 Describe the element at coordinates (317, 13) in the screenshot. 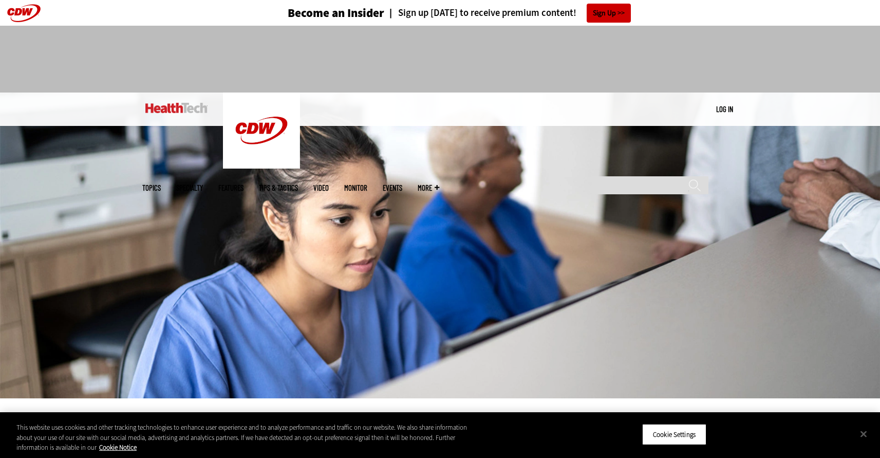

I see `a: Become an Insider` at that location.